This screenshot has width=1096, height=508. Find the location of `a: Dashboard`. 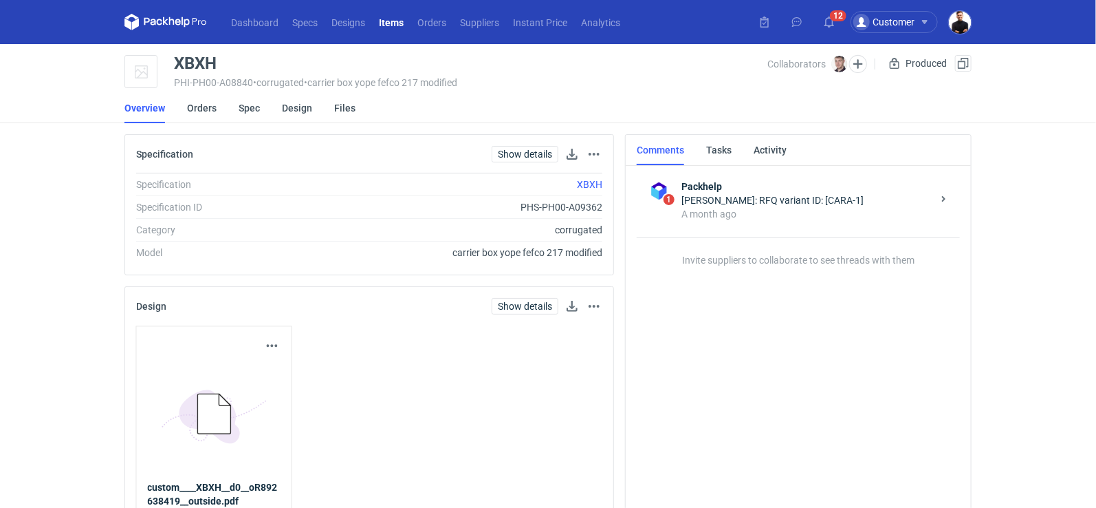

a: Dashboard is located at coordinates (254, 22).